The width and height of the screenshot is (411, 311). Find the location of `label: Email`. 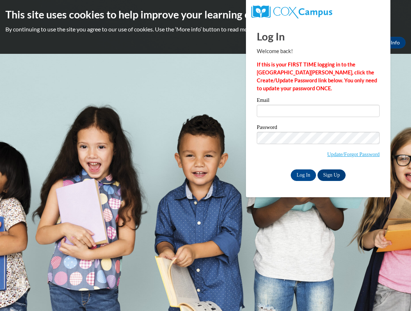

label: Email is located at coordinates (318, 101).